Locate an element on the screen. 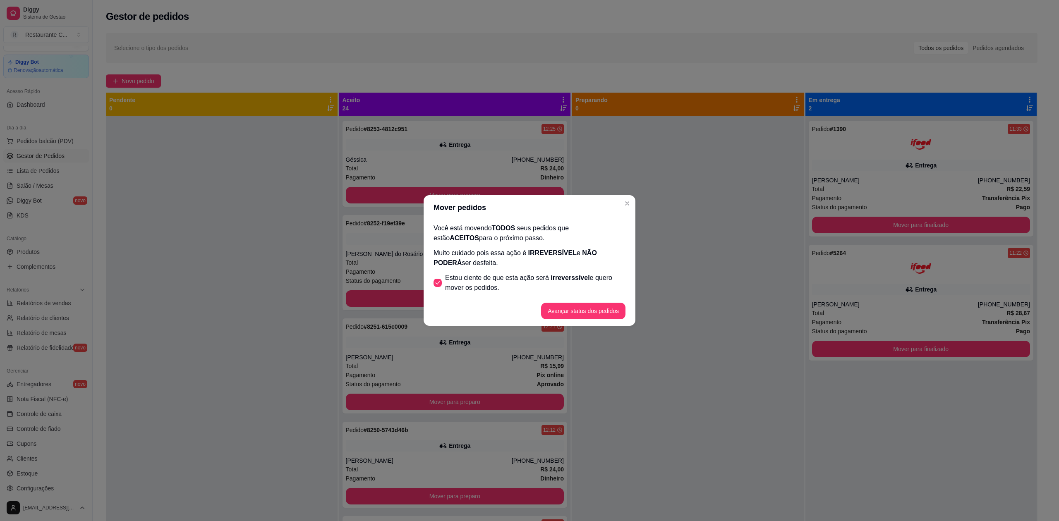 The width and height of the screenshot is (1059, 521). header: Mover pedidos is located at coordinates (529, 208).